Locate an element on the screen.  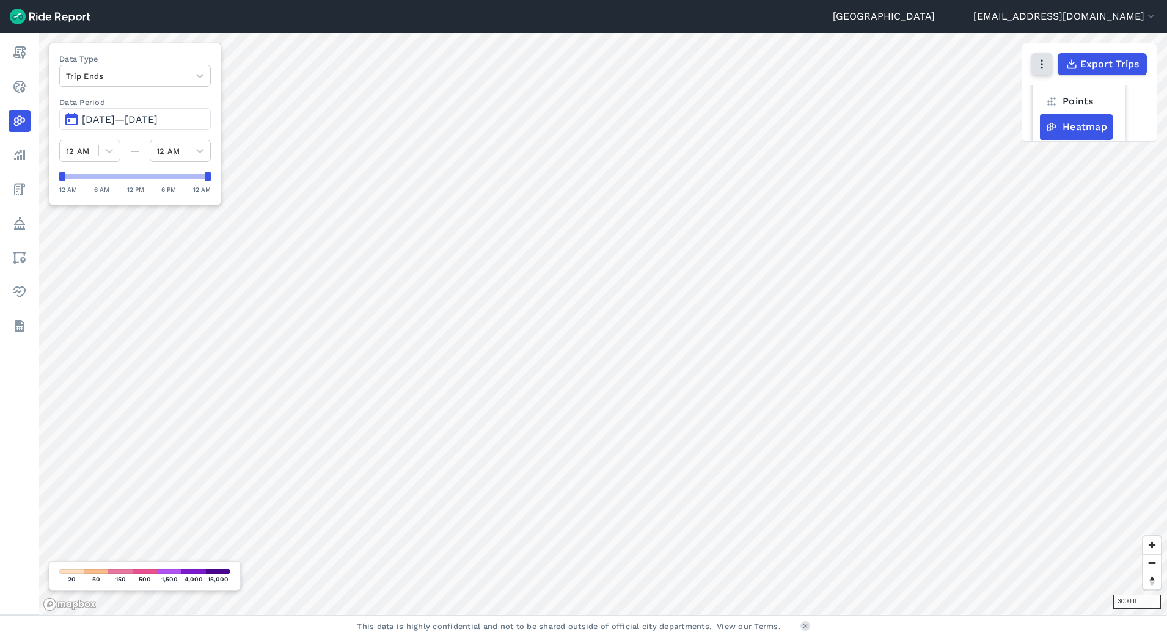
label: Data Type is located at coordinates (135, 59).